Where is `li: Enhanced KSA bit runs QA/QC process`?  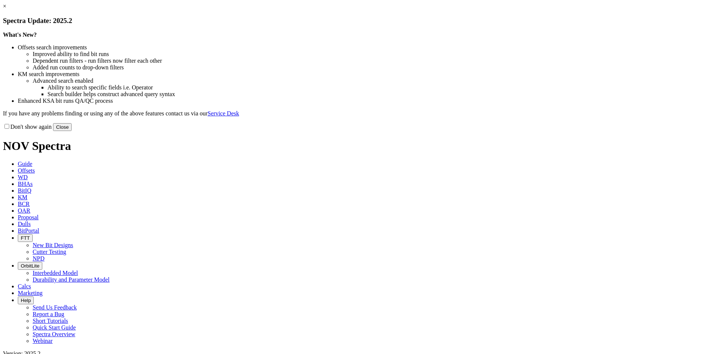
li: Enhanced KSA bit runs QA/QC process is located at coordinates (362, 101).